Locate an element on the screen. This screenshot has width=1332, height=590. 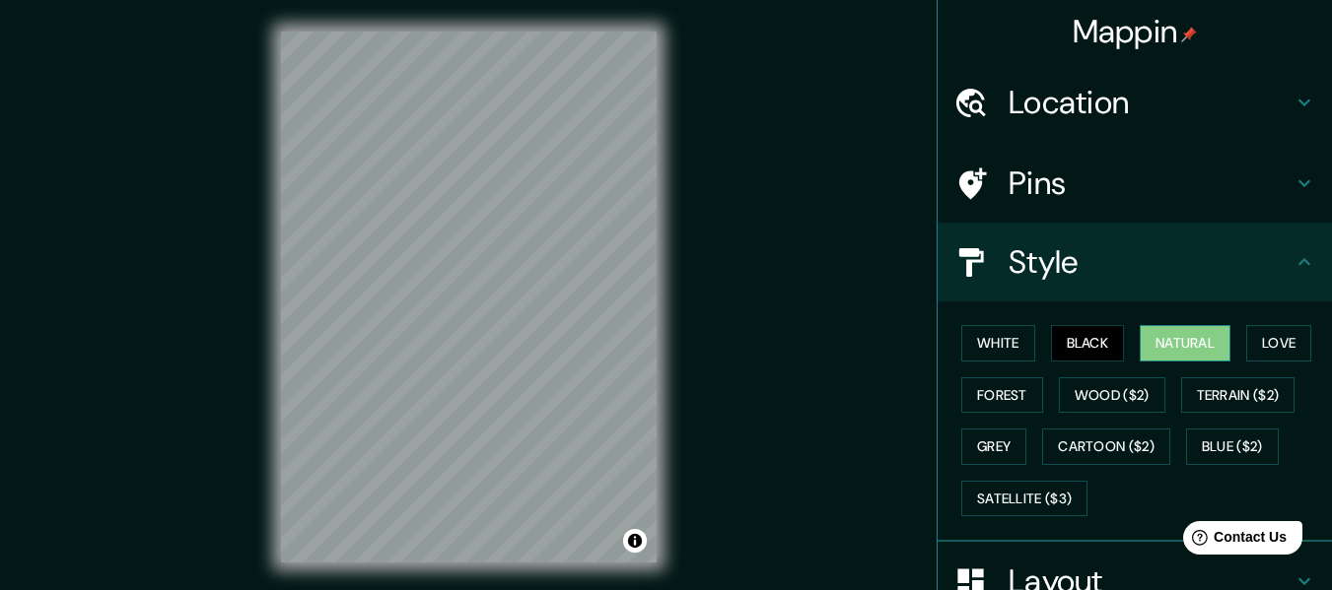
button: Natural is located at coordinates (1185, 343).